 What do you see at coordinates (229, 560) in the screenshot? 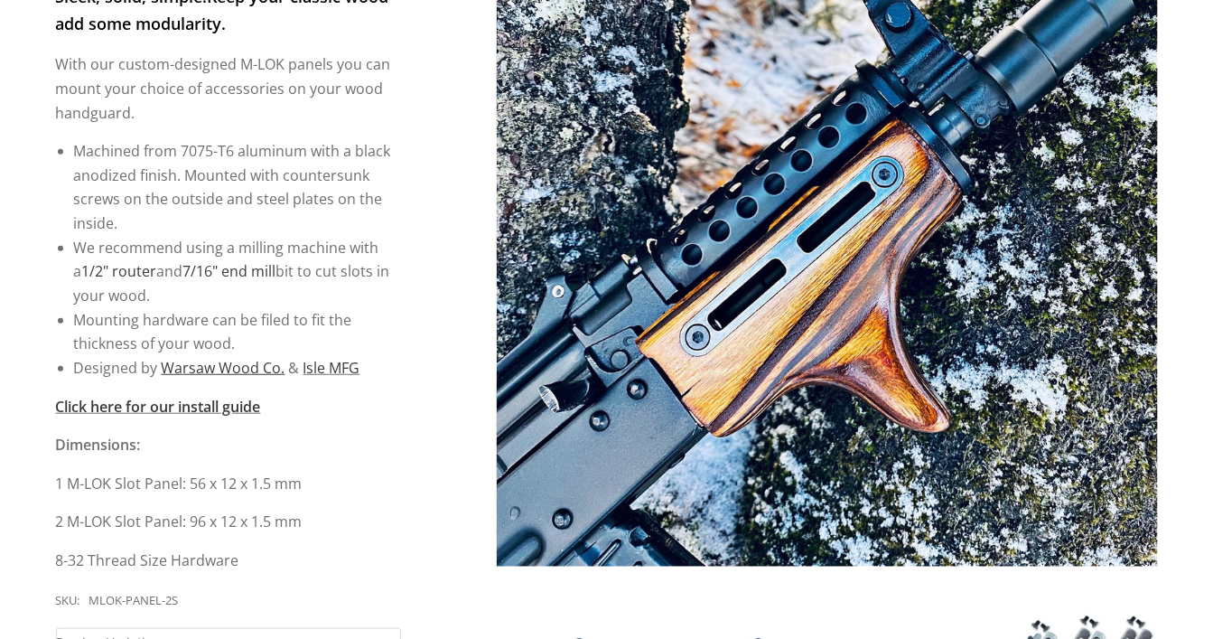
I see `p: 8-32 Thread Size Hardware` at bounding box center [229, 560].